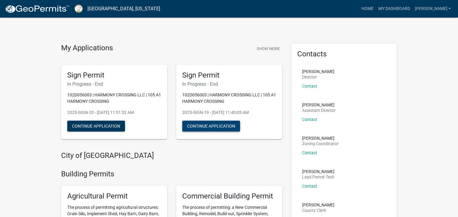 The width and height of the screenshot is (458, 217). I want to click on h4: Building Permits, so click(172, 174).